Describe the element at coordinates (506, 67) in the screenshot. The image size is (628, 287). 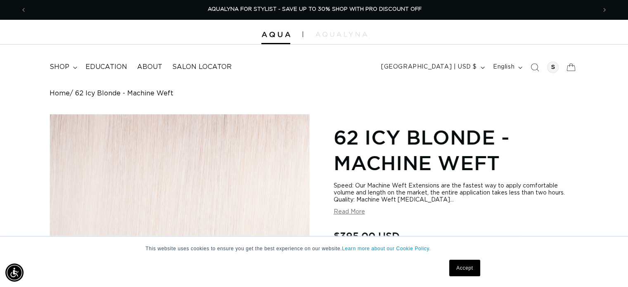
I see `button: English` at that location.